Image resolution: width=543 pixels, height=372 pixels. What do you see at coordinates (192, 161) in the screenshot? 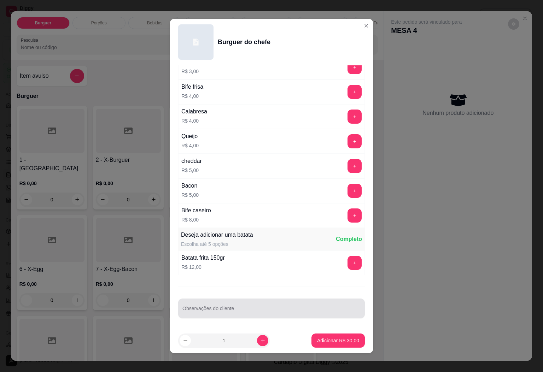
I see `div: cheddar` at bounding box center [192, 161].